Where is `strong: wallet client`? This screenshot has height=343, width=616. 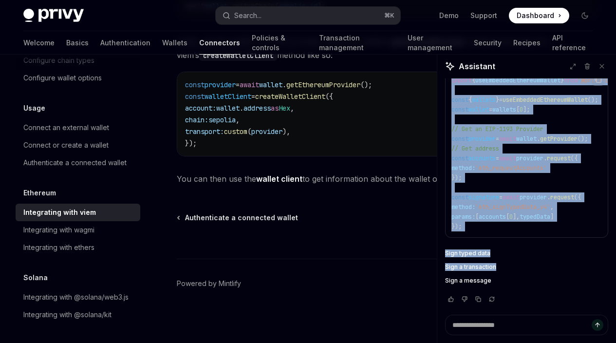
strong: wallet client is located at coordinates (279, 179).